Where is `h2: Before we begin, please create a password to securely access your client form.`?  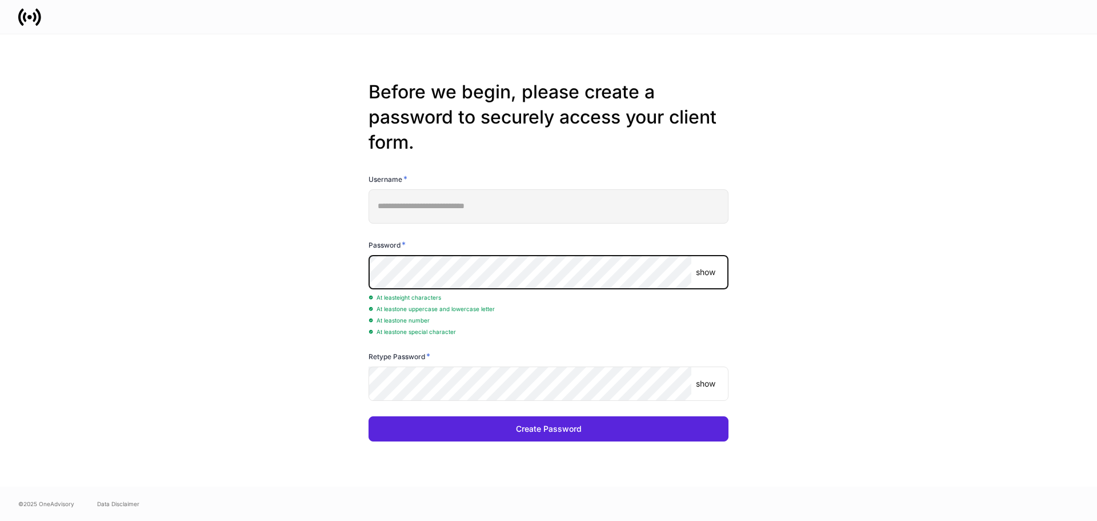 h2: Before we begin, please create a password to securely access your client form. is located at coordinates (549, 117).